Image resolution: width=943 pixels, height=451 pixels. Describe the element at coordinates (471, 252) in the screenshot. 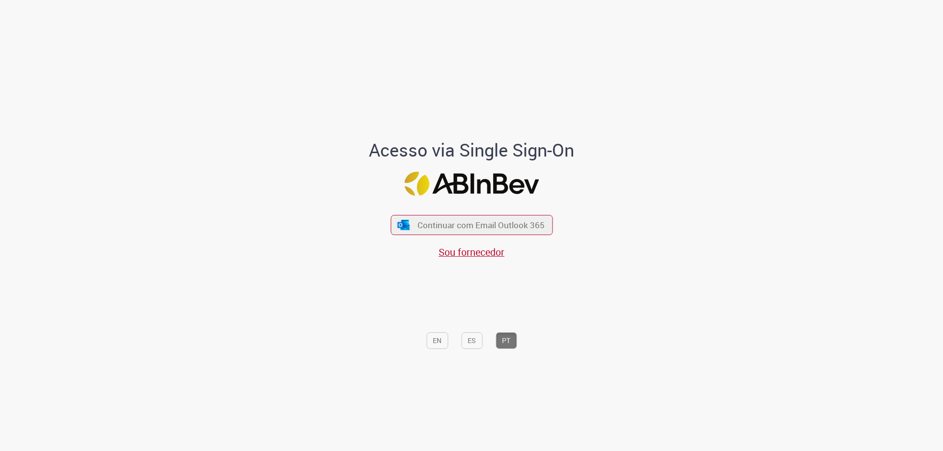

I see `a: Sou fornecedor` at that location.